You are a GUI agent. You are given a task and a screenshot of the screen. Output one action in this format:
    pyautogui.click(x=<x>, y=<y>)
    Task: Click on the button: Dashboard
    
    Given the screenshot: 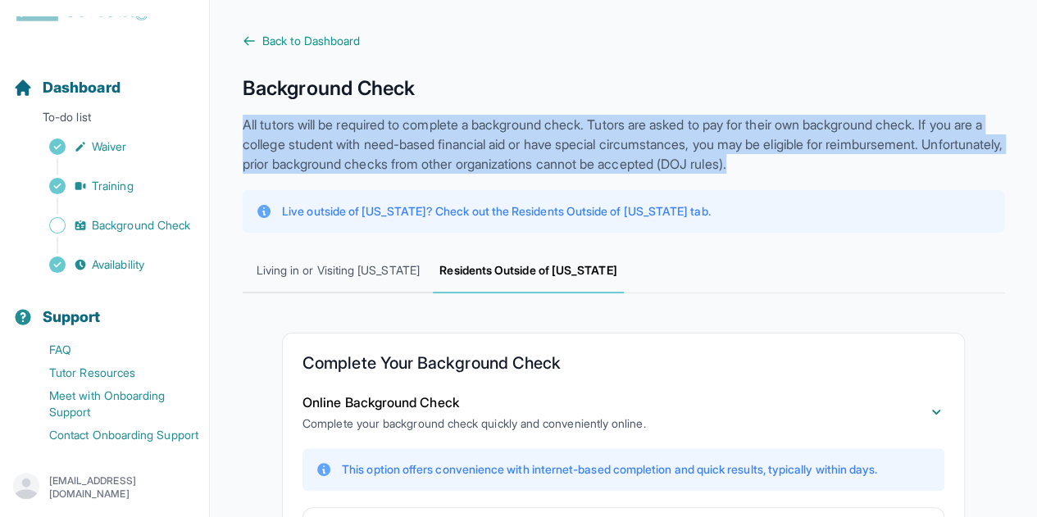 What is the action you would take?
    pyautogui.click(x=104, y=78)
    